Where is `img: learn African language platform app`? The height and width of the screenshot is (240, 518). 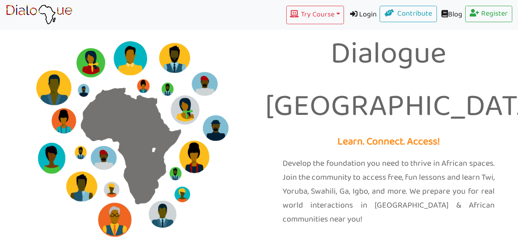
img: learn African language platform app is located at coordinates (39, 15).